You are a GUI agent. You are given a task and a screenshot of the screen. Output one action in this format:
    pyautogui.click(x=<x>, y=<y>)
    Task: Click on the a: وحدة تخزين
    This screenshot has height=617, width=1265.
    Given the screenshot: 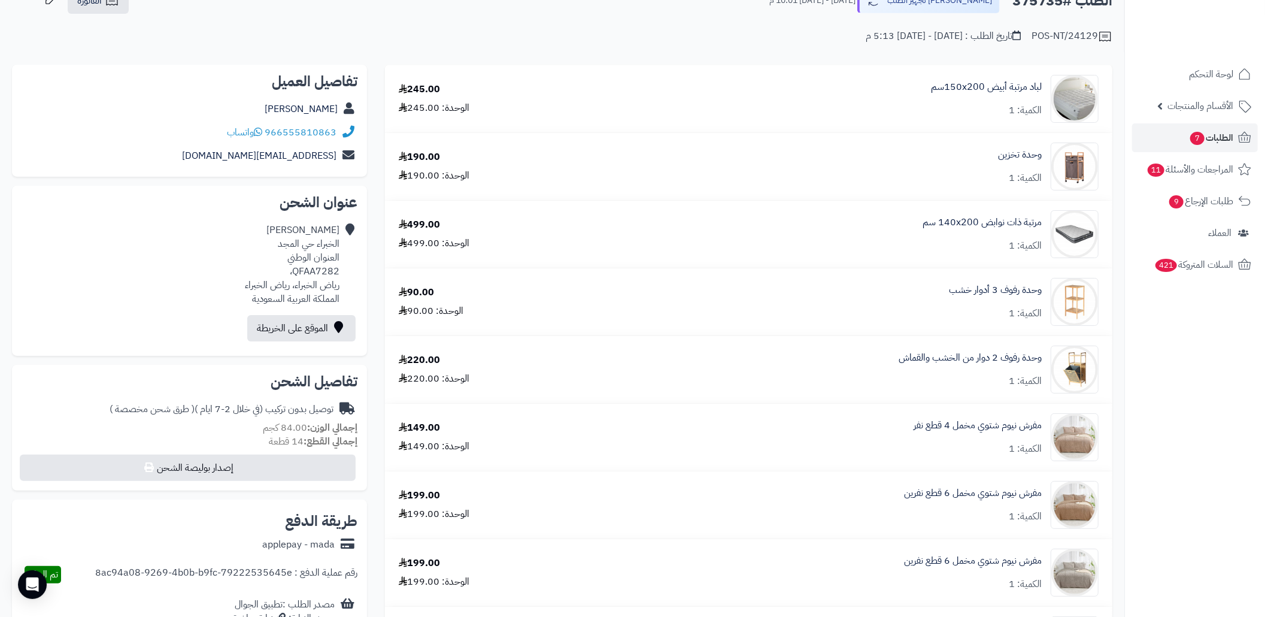 What is the action you would take?
    pyautogui.click(x=1020, y=154)
    